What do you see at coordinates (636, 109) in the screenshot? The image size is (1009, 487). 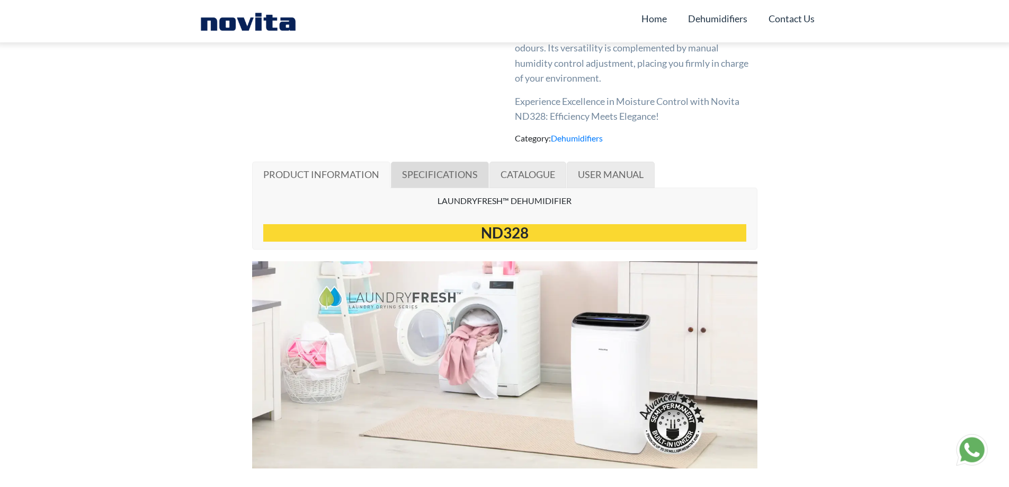 I see `p: Experience Excellence in Moisture Control with Novita ND328: Efficiency Meets Elegance!` at bounding box center [636, 109].